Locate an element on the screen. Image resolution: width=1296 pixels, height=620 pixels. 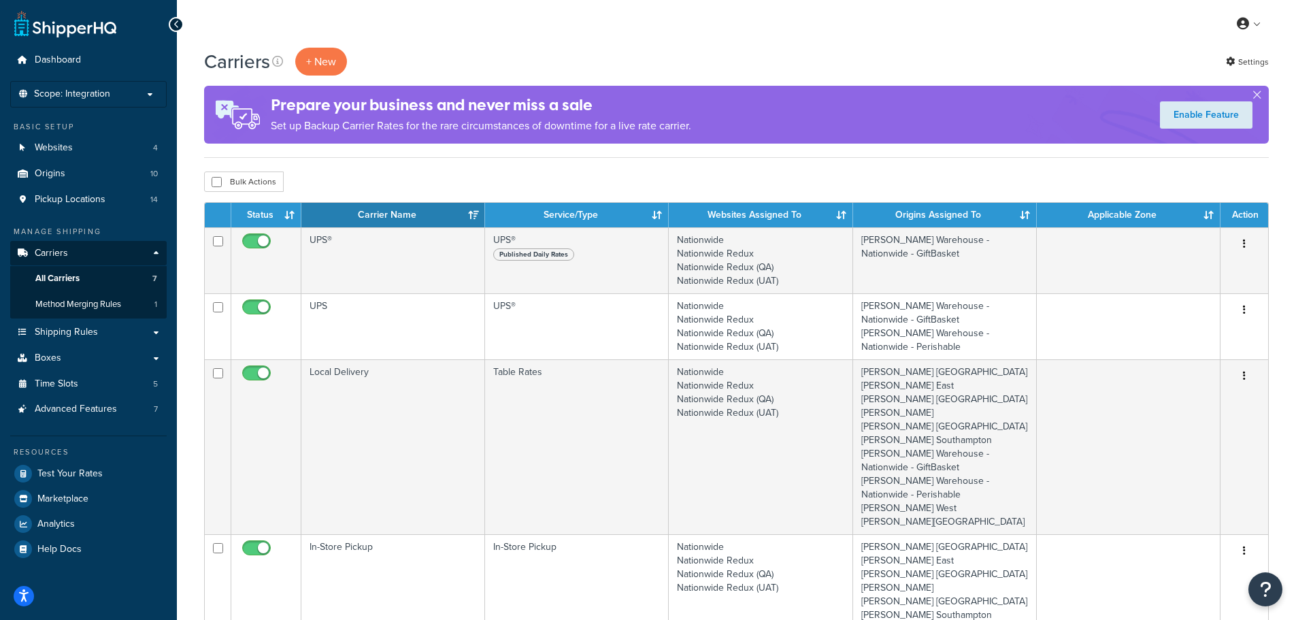
span: Advanced Features is located at coordinates (76, 409).